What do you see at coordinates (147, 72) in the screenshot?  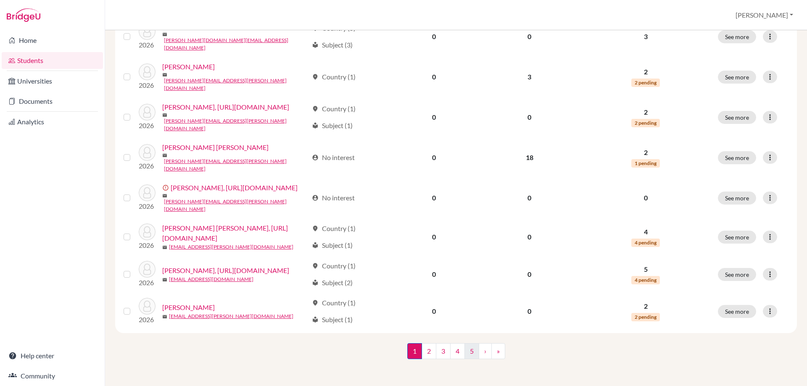 I see `img: Cabrera, Claudia` at bounding box center [147, 72].